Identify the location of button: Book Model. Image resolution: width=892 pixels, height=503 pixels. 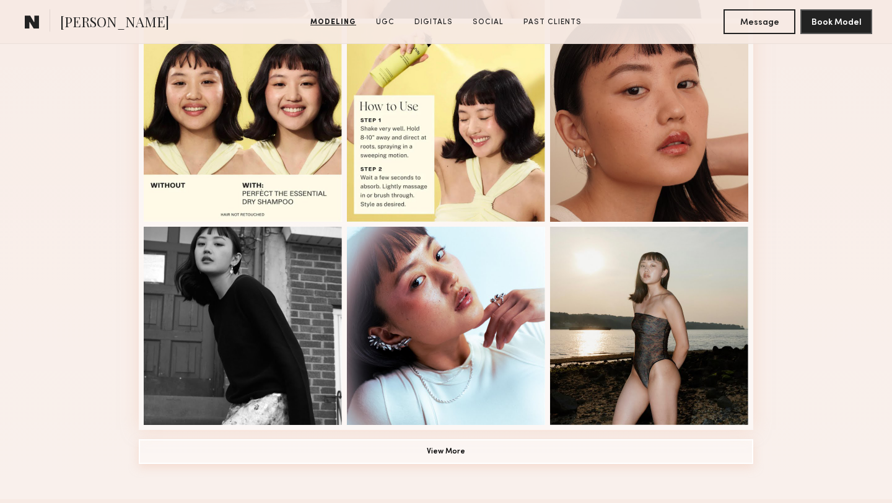
(836, 22).